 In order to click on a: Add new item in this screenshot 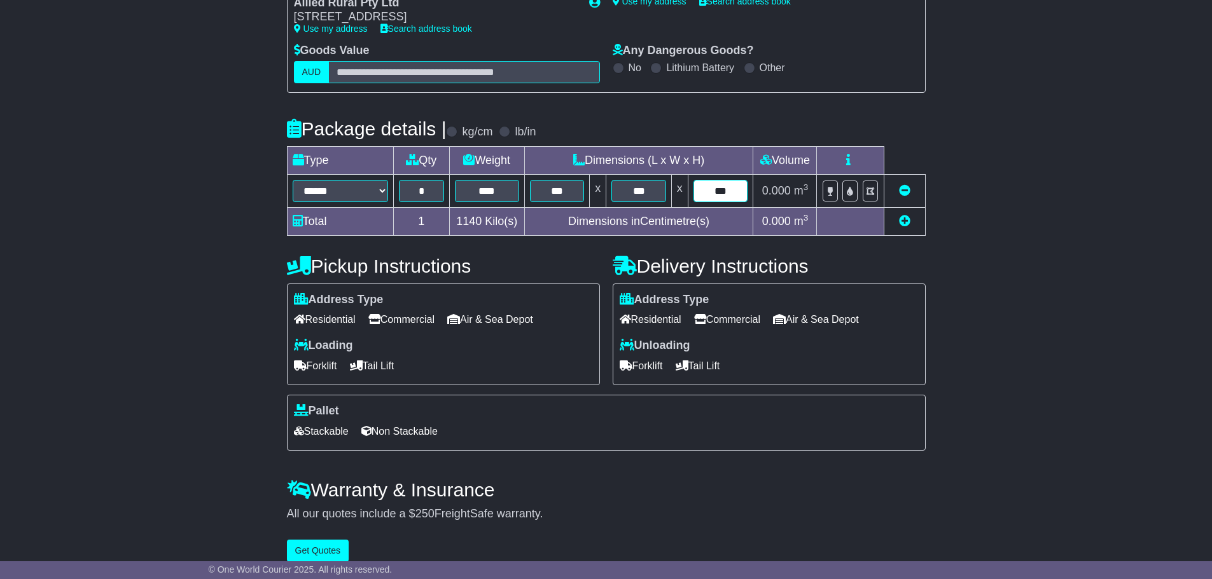, I will do `click(904, 221)`.